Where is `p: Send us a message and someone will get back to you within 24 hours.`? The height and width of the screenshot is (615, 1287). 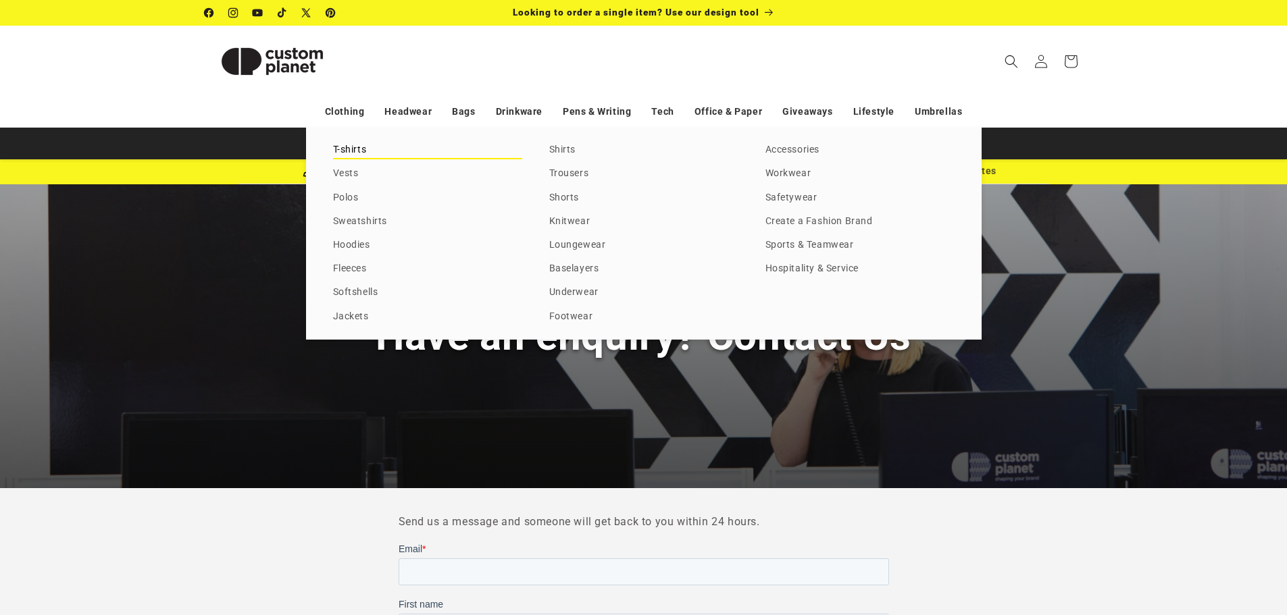 p: Send us a message and someone will get back to you within 24 hours. is located at coordinates (644, 522).